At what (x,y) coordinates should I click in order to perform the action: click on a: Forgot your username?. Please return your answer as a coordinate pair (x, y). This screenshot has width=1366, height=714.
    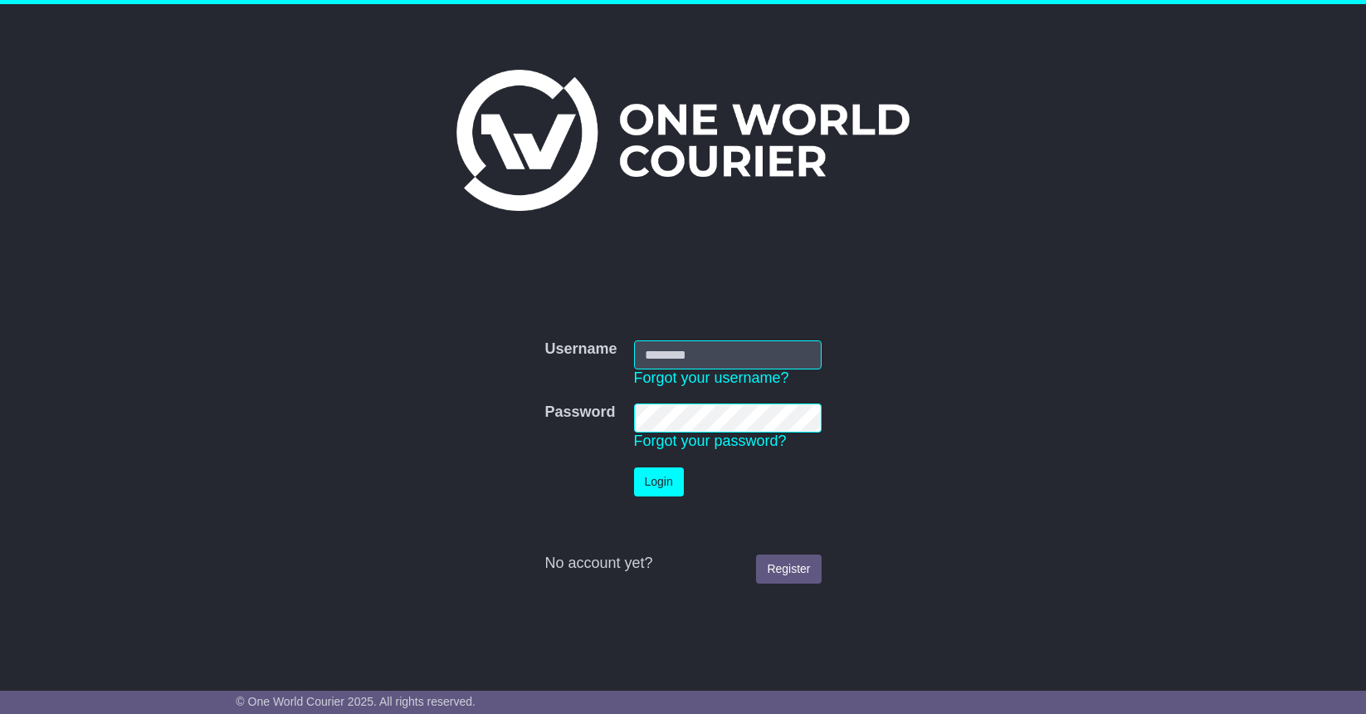
    Looking at the image, I should click on (711, 378).